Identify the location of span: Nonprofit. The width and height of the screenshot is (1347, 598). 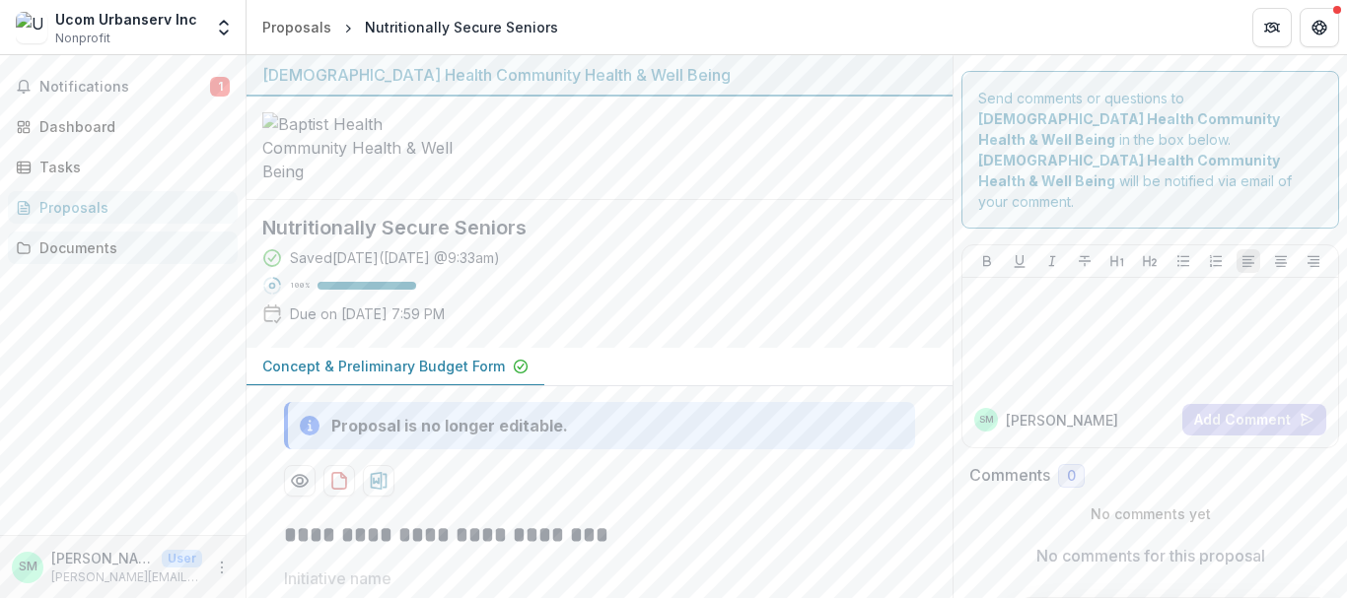
(83, 38).